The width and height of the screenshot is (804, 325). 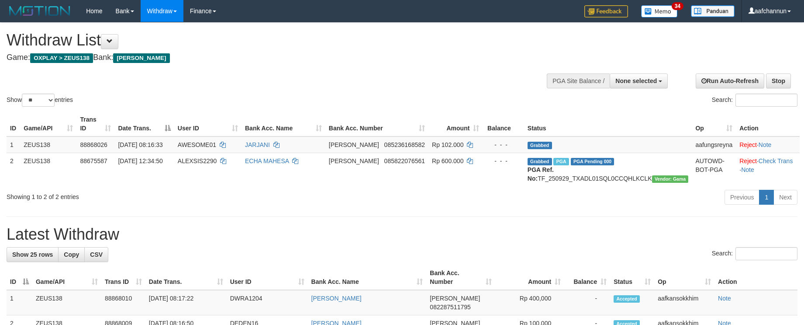 What do you see at coordinates (267, 58) in the screenshot?
I see `h4: Game: Bank:` at bounding box center [267, 58].